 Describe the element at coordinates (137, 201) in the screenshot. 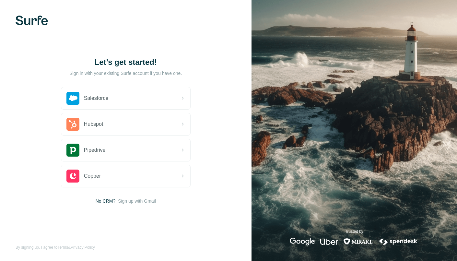

I see `button: Sign up with Gmail` at that location.